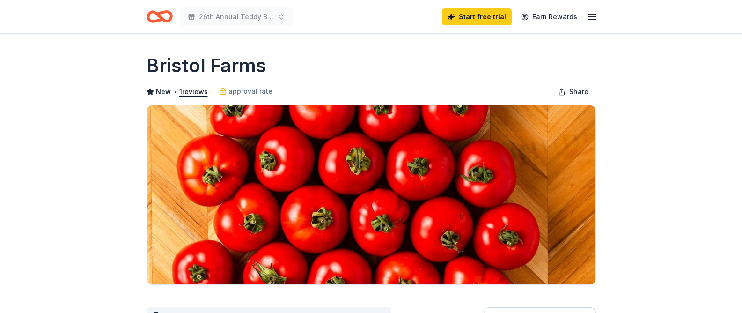 This screenshot has height=313, width=742. I want to click on button: 1reviews, so click(193, 92).